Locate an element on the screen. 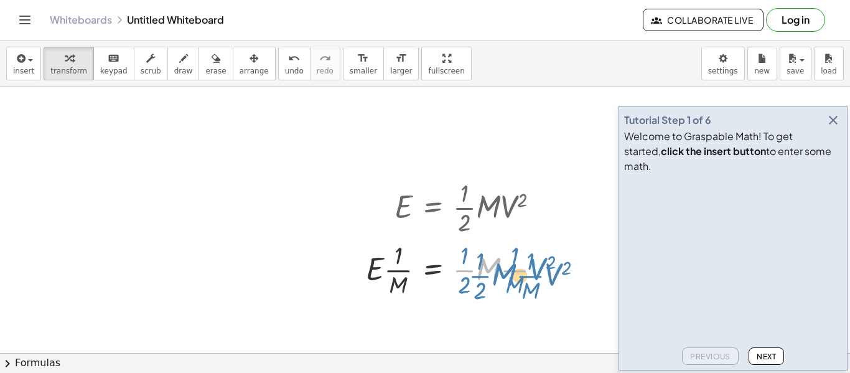  button: scrub is located at coordinates (151, 63).